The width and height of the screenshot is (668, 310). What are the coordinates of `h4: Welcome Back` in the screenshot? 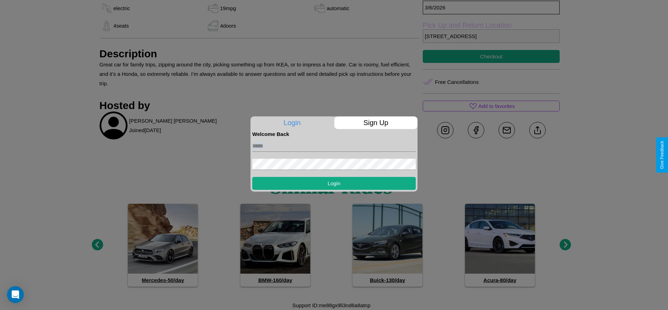 It's located at (334, 134).